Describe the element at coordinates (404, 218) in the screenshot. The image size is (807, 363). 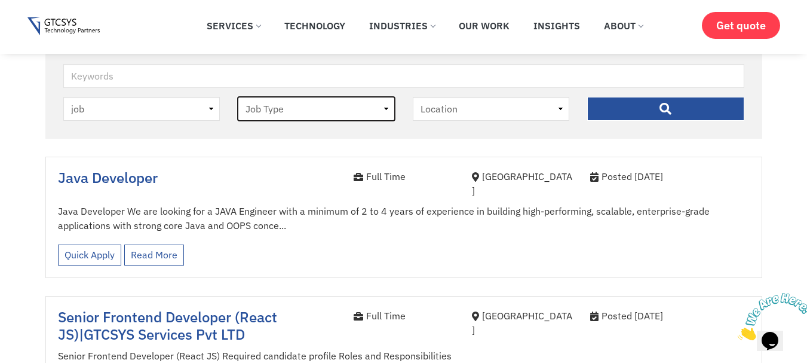
I see `p: Java Developer We are looking for a JAVA Engineer with a minimum of 2 to 4 years of experience in...` at that location.